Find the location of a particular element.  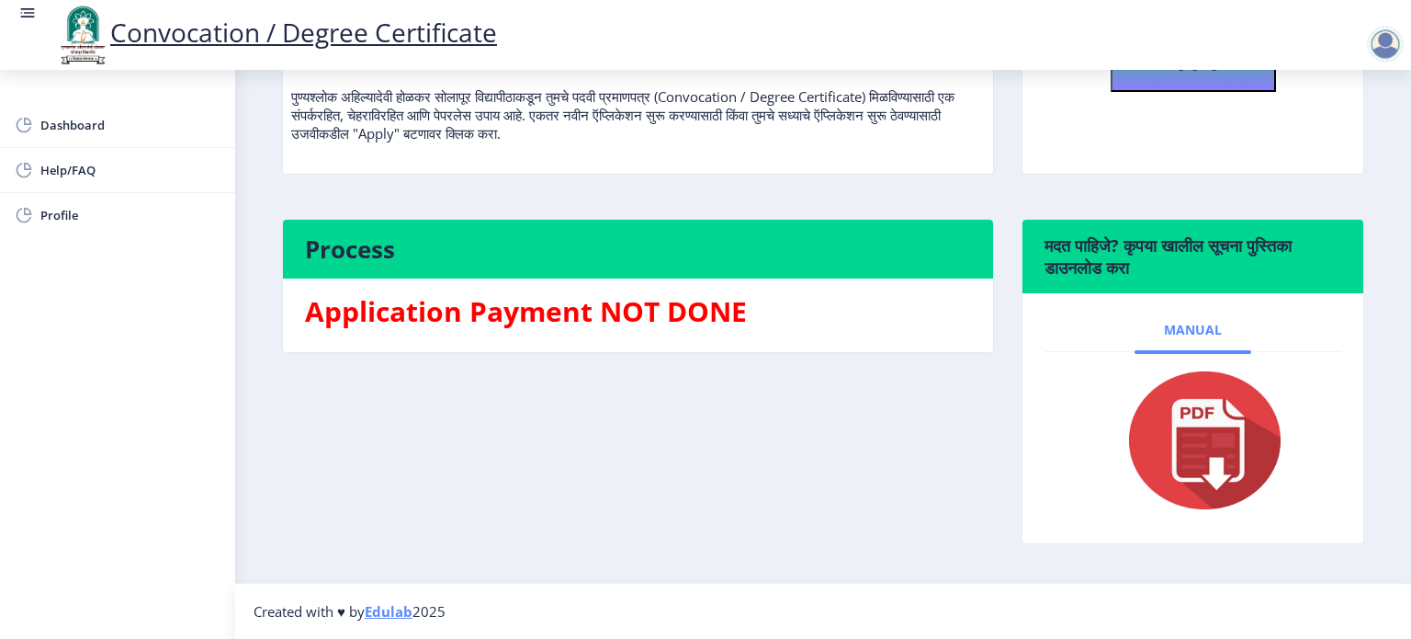

p: पुण्यश्लोक अहिल्यादेवी होळकर सोलापूर विद्यापीठाकडून तुमचे पदवी प्रमाणपत्र (Convocation / Degree C... is located at coordinates (638, 96).